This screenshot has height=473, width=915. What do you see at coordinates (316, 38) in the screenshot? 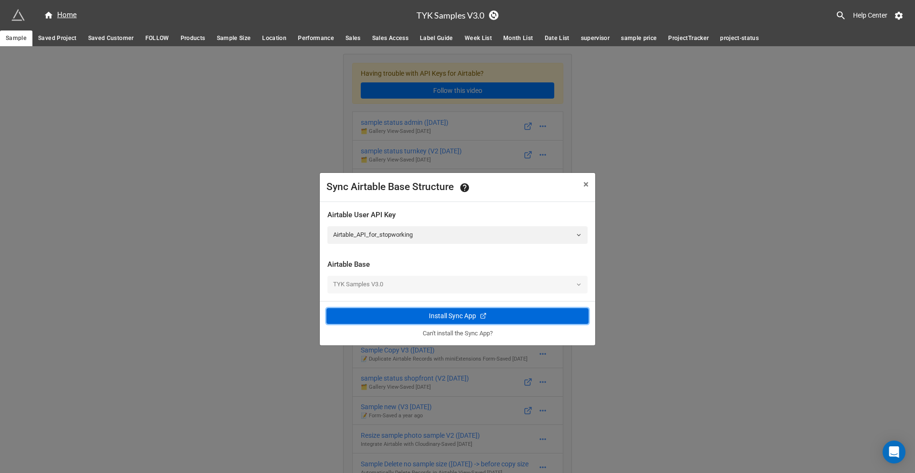
I see `span: Performance` at bounding box center [316, 38].